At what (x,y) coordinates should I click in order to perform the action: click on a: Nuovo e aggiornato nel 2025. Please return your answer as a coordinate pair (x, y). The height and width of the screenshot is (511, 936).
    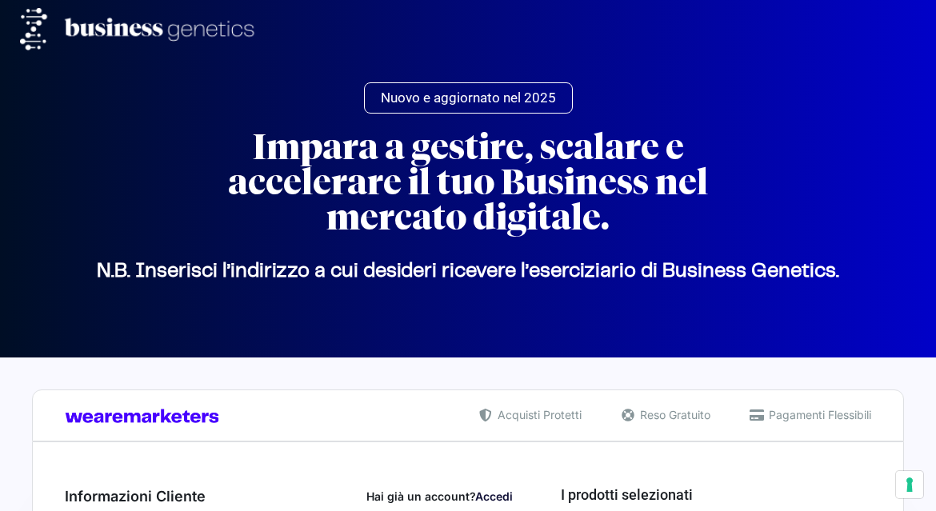
    Looking at the image, I should click on (468, 98).